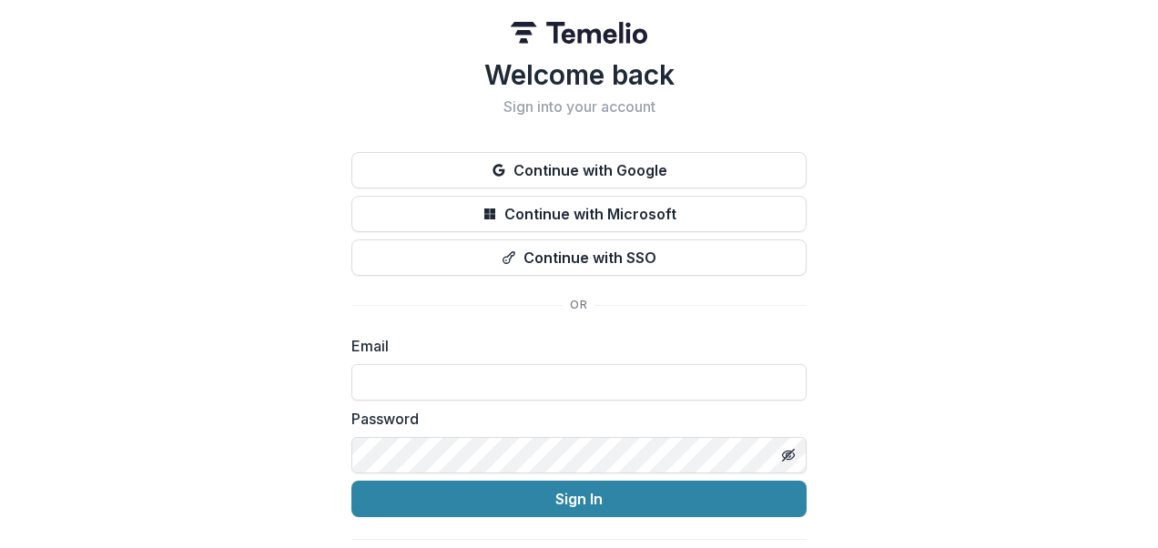 The width and height of the screenshot is (1158, 548). What do you see at coordinates (579, 214) in the screenshot?
I see `button: Continue with Microsoft` at bounding box center [579, 214].